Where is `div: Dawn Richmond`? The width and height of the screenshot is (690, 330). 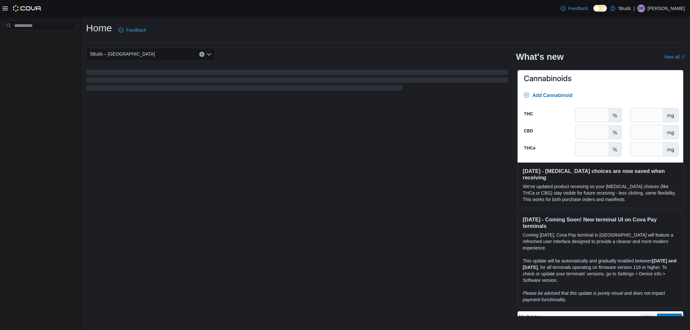
div: Dawn Richmond is located at coordinates (641, 8).